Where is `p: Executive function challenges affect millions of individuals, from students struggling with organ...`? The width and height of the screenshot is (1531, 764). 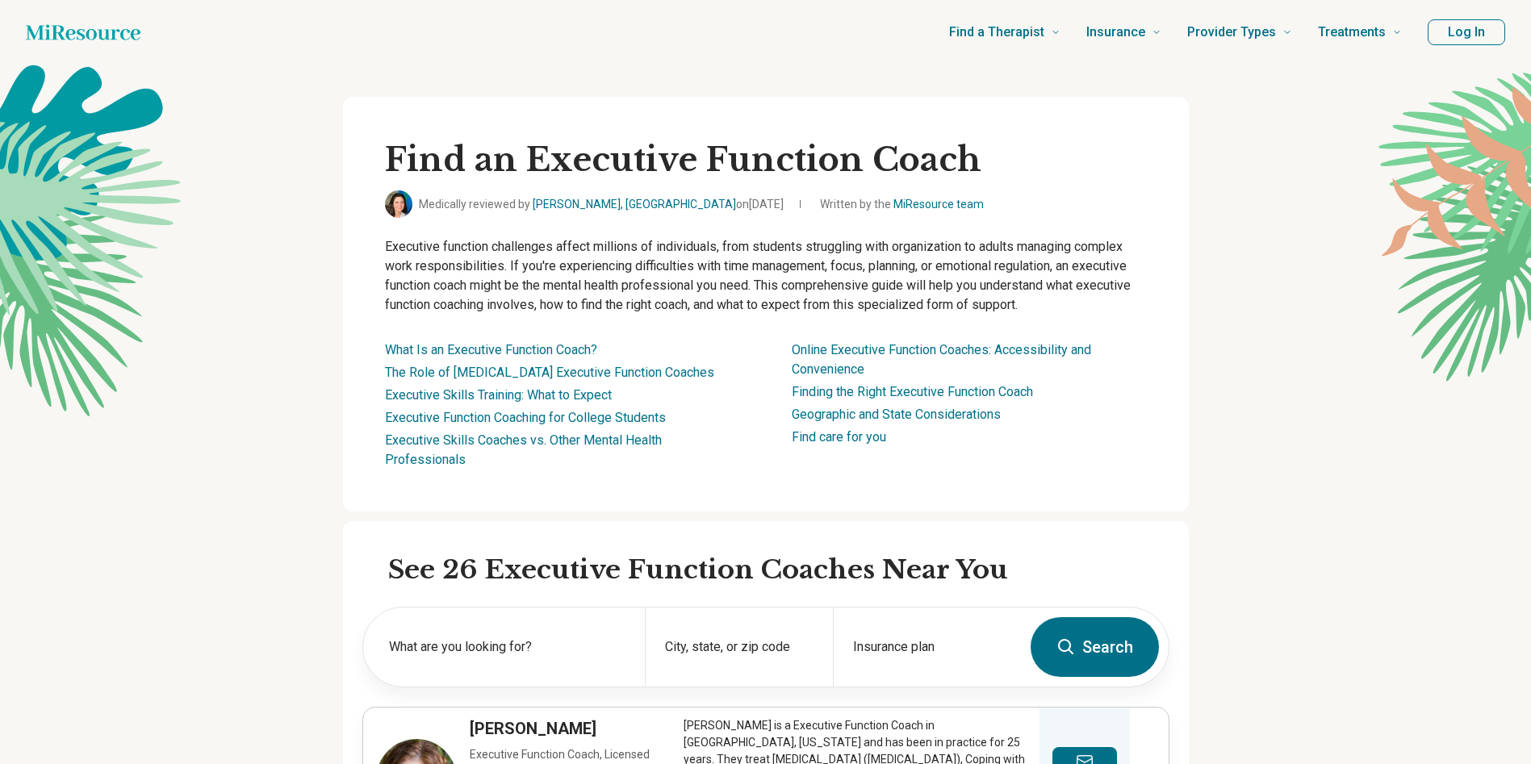
p: Executive function challenges affect millions of individuals, from students struggling with organ... is located at coordinates (766, 276).